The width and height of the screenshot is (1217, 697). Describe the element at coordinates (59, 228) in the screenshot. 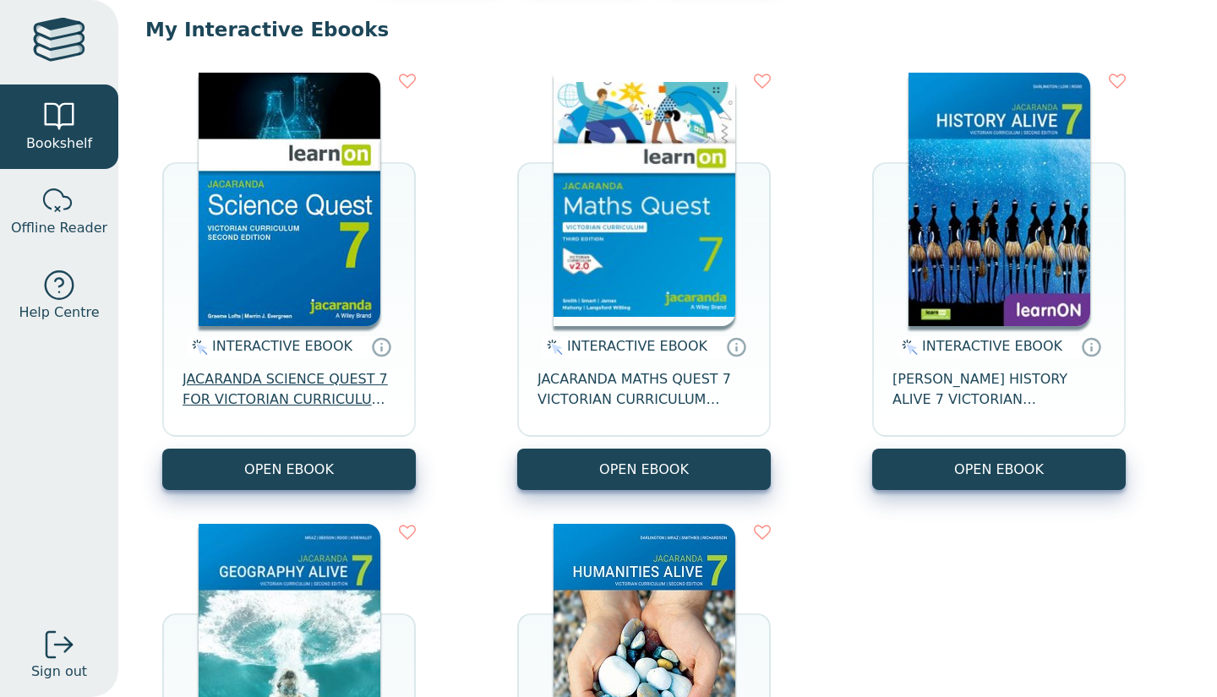

I see `span: Offline Reader` at that location.